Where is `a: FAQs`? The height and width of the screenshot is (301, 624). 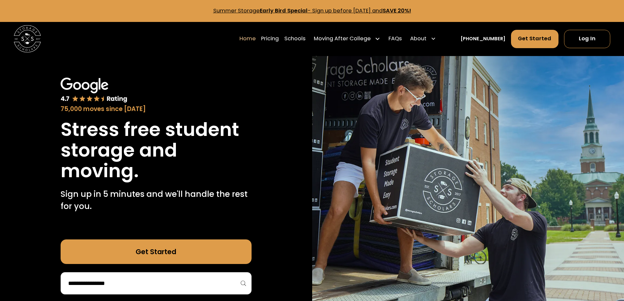
a: FAQs is located at coordinates (395, 39).